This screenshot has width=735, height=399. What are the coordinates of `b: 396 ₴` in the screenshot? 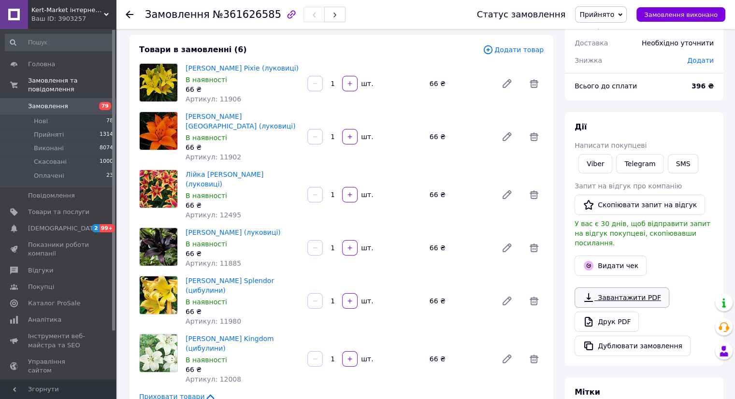 It's located at (703, 86).